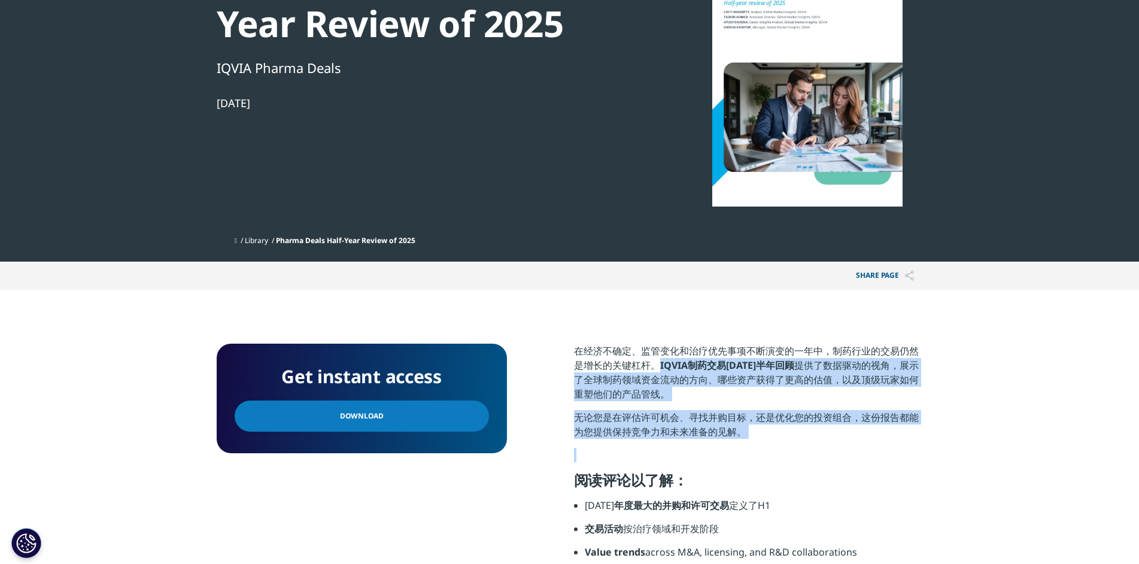 The height and width of the screenshot is (564, 1139). Describe the element at coordinates (422, 68) in the screenshot. I see `div: IQVIA Pharma Deals` at that location.